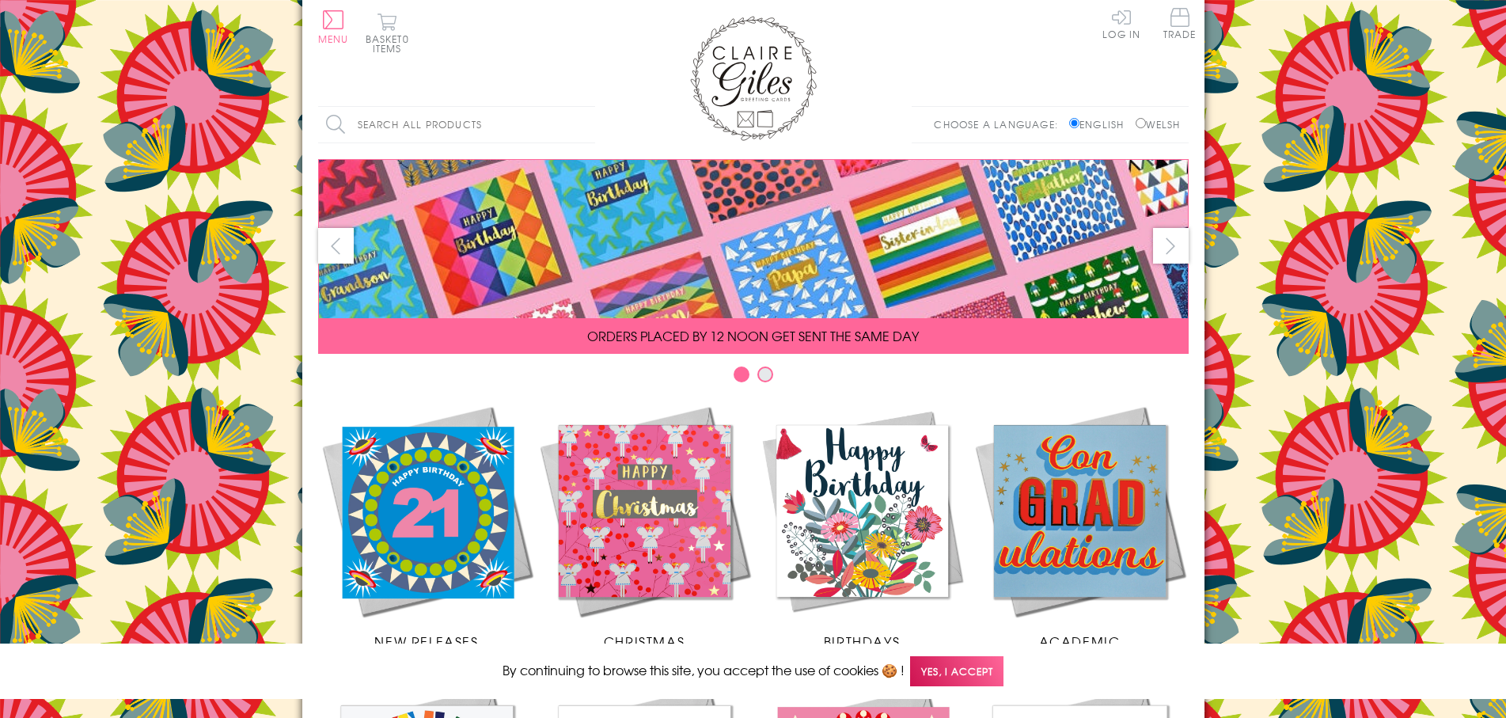 The height and width of the screenshot is (718, 1506). Describe the element at coordinates (587, 124) in the screenshot. I see `input: Search` at that location.